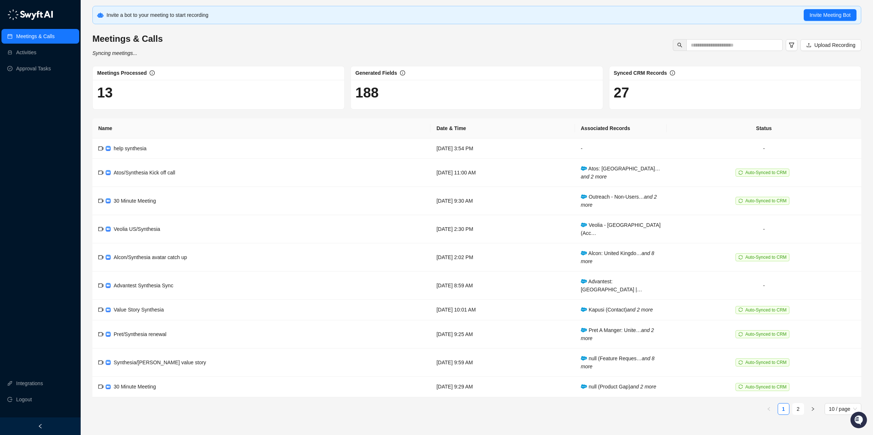  What do you see at coordinates (33, 69) in the screenshot?
I see `a: Approval Tasks` at bounding box center [33, 69].